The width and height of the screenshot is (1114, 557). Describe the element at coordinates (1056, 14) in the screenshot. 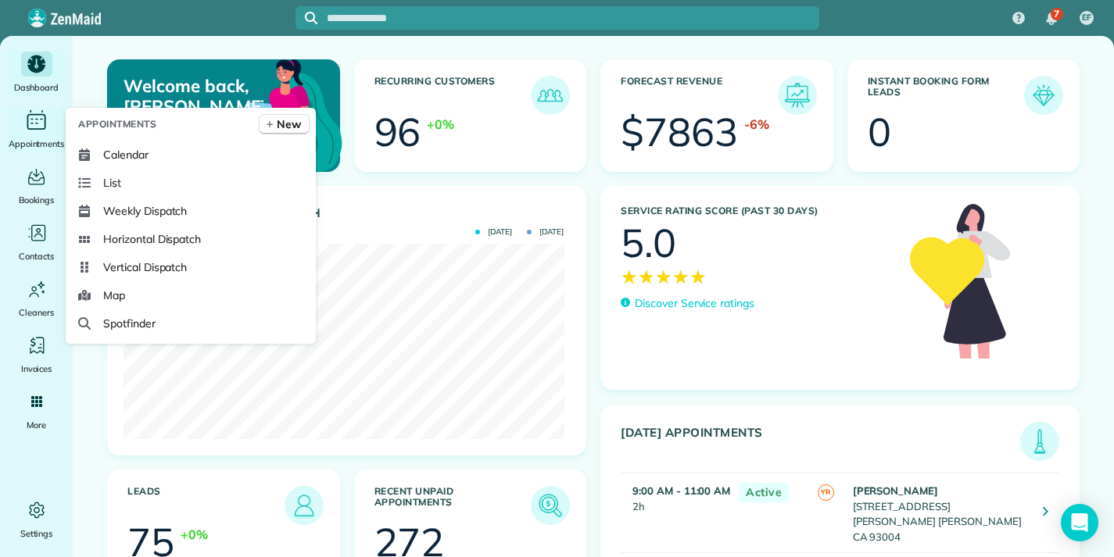

I see `span: 7` at that location.